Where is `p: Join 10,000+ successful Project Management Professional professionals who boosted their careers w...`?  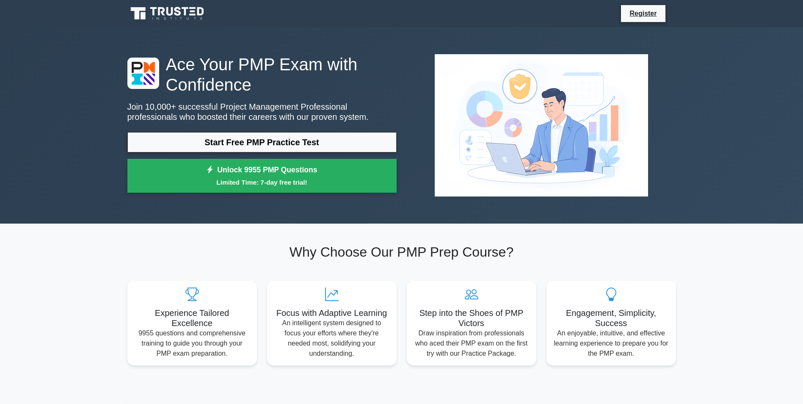
p: Join 10,000+ successful Project Management Professional professionals who boosted their careers w... is located at coordinates (262, 112).